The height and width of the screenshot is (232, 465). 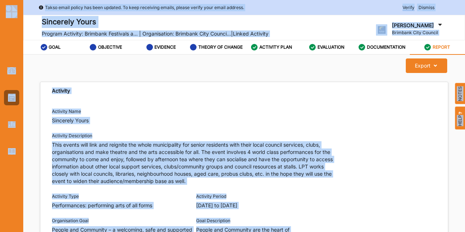 I want to click on label: Activity Description, so click(x=72, y=136).